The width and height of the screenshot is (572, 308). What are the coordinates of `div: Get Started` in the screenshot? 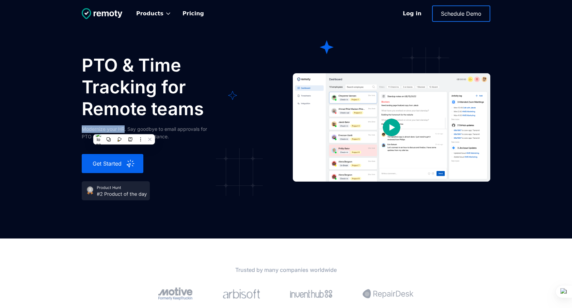 It's located at (108, 163).